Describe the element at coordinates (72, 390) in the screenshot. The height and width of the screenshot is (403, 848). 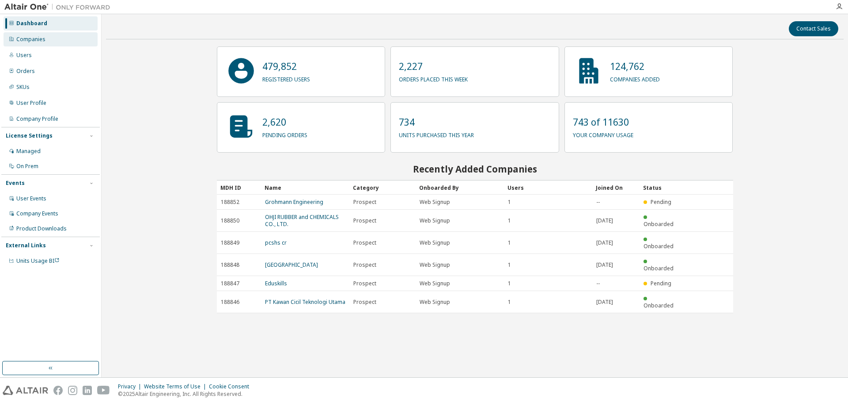
I see `img: instagram.svg` at that location.